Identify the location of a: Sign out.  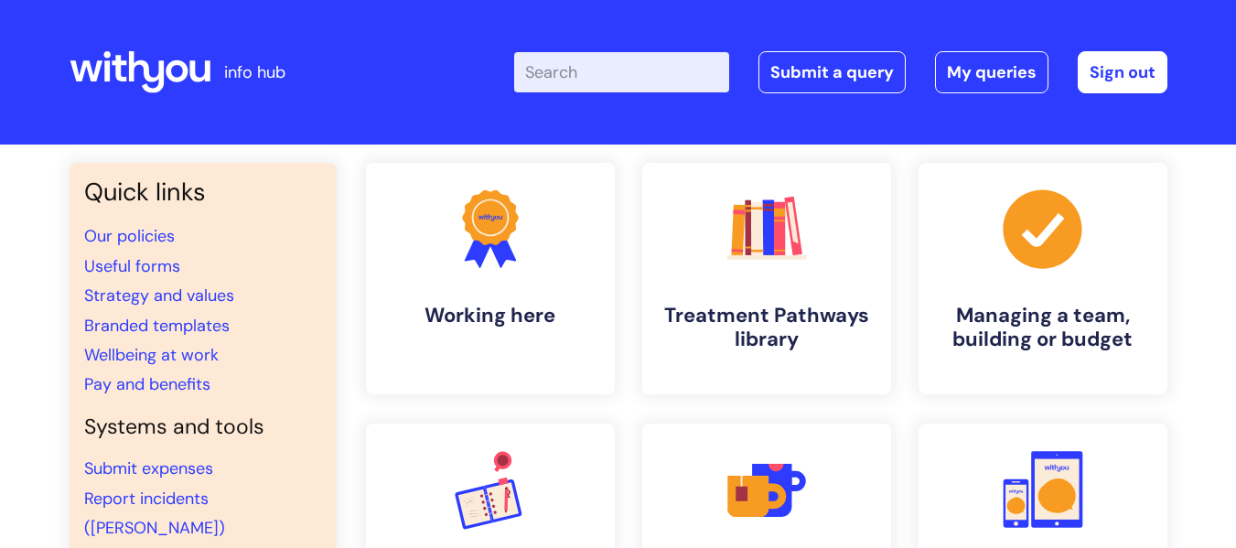
(1122, 72).